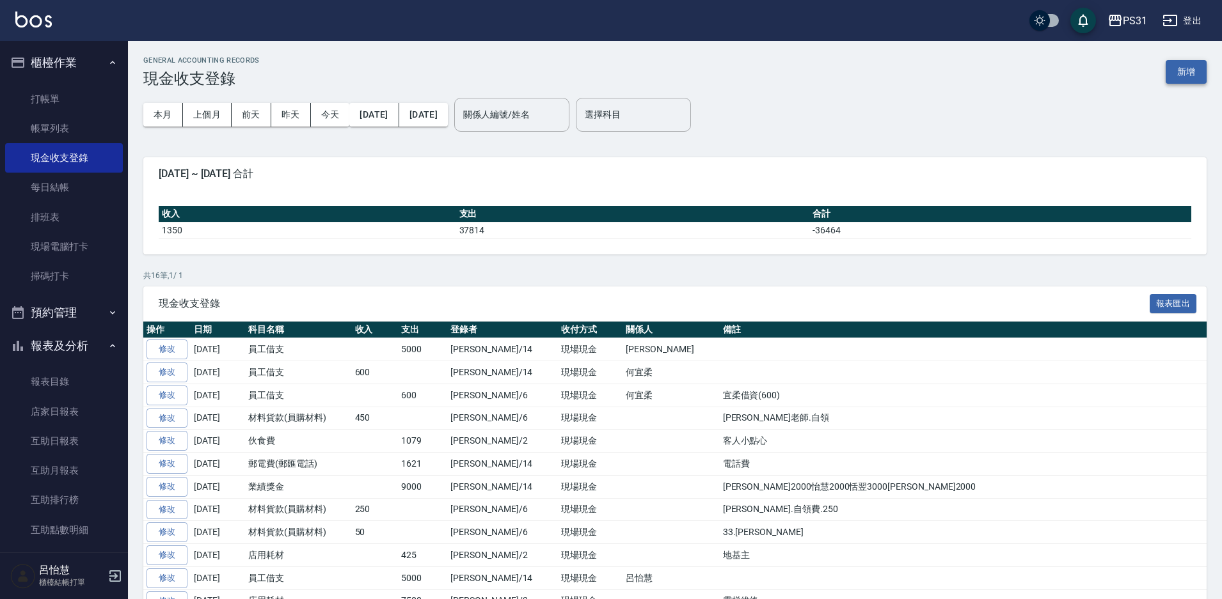 The image size is (1222, 599). What do you see at coordinates (298, 556) in the screenshot?
I see `td: 店用耗材` at bounding box center [298, 556].